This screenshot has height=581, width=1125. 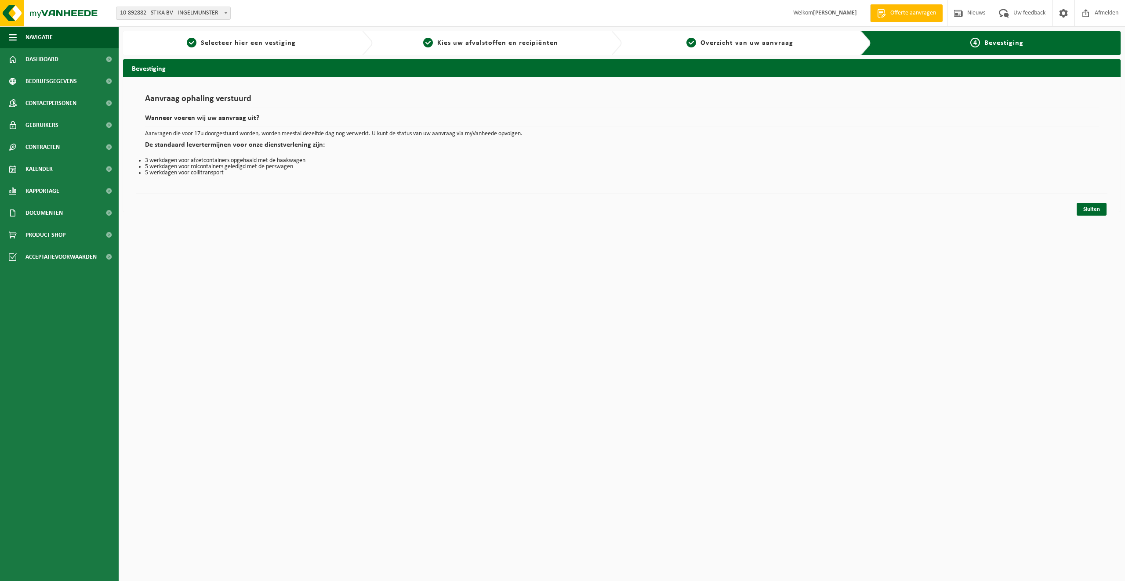 I want to click on span: Documenten, so click(x=44, y=213).